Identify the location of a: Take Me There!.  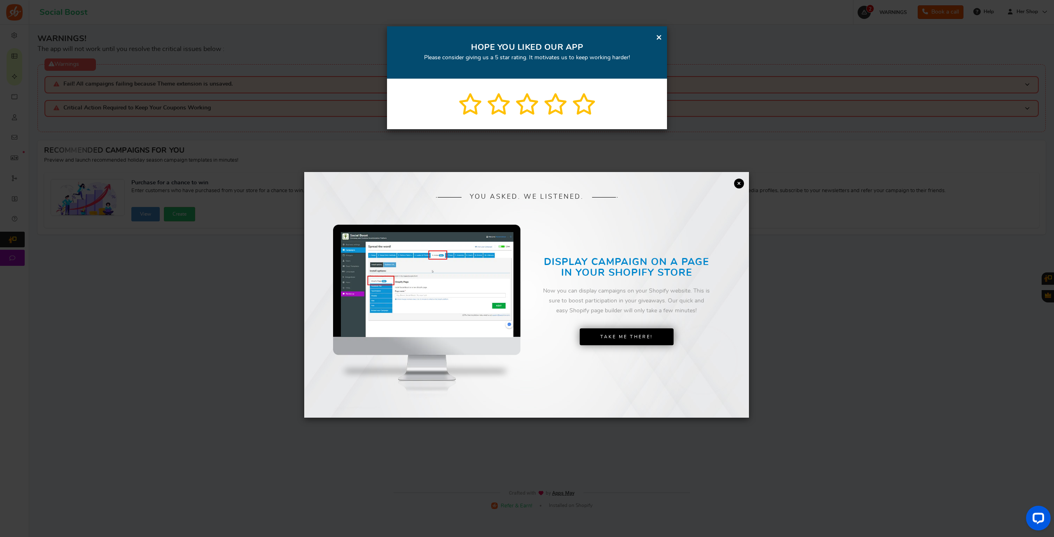
(626, 337).